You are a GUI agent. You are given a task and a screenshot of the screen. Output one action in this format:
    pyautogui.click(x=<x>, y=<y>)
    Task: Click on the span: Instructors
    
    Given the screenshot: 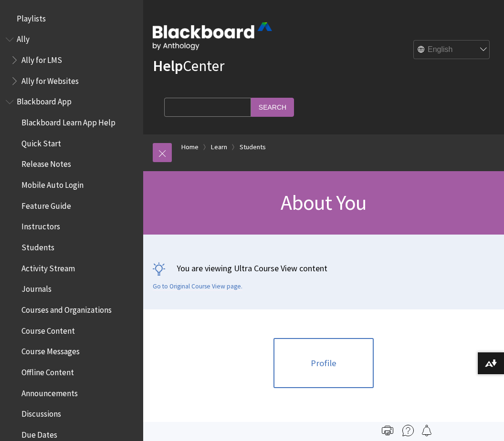 What is the action you would take?
    pyautogui.click(x=41, y=225)
    